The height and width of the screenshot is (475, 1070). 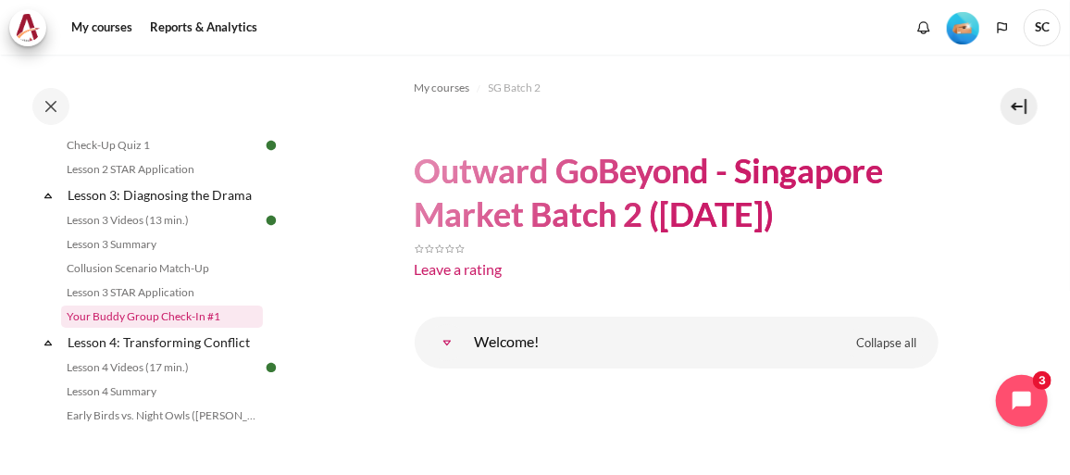 I want to click on span: My courses, so click(x=443, y=88).